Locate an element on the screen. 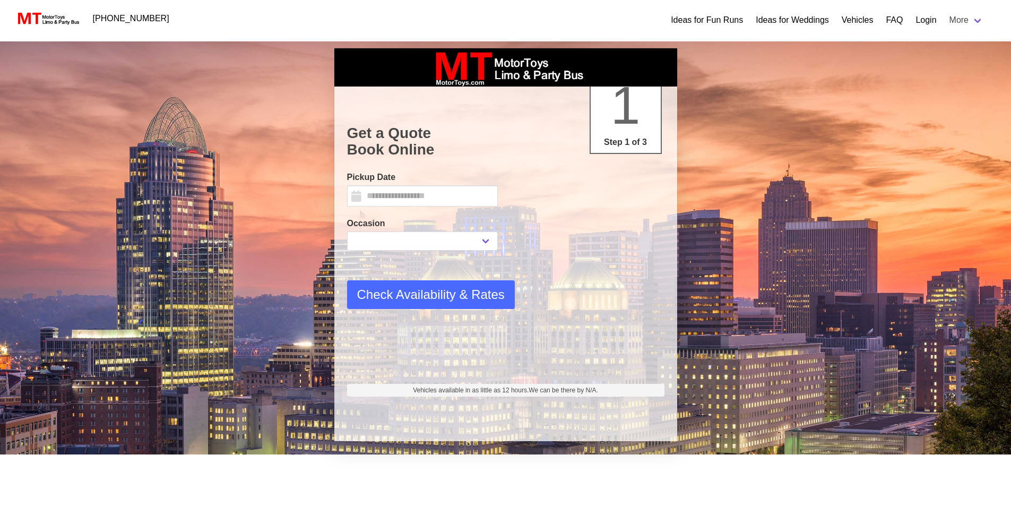 The width and height of the screenshot is (1011, 506). span: Vehicles available in as little as 12 hours. is located at coordinates (505, 390).